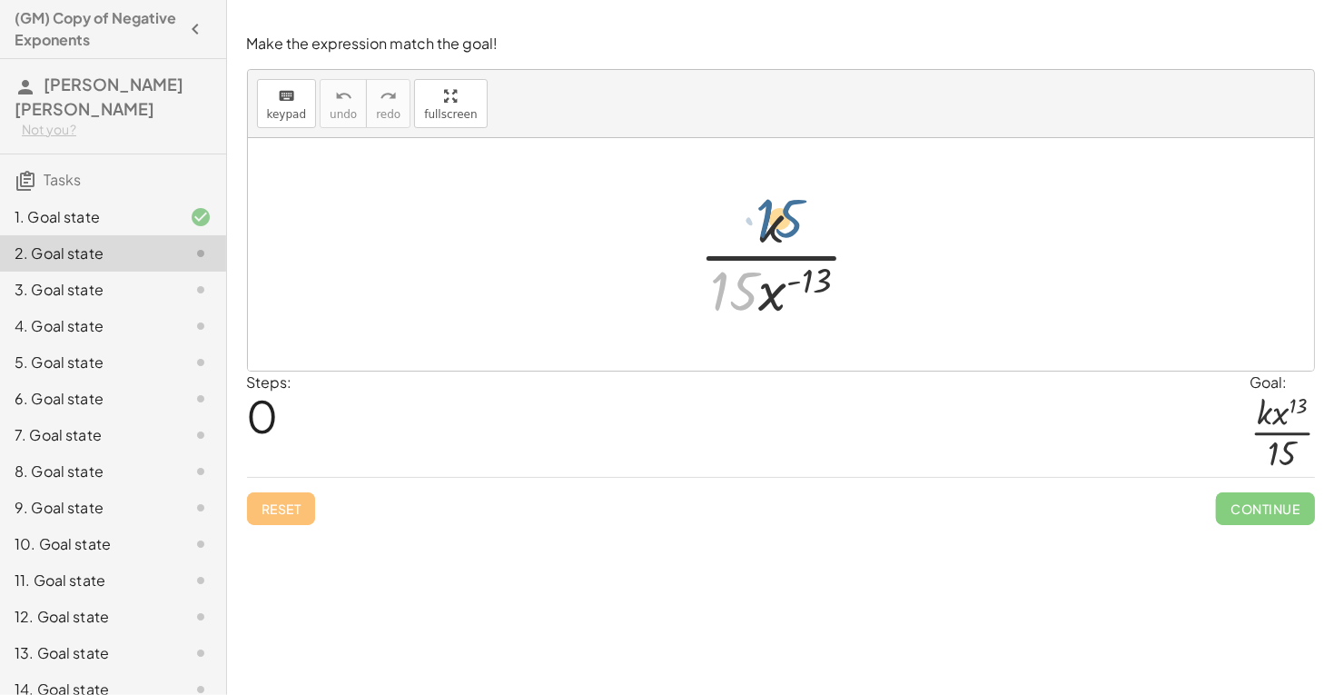  I want to click on div: 13. Goal state, so click(87, 653).